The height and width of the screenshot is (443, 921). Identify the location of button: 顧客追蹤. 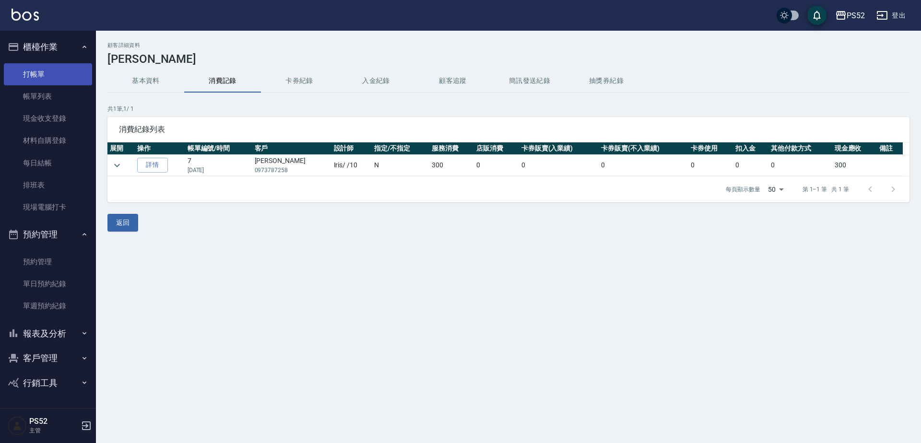
(453, 81).